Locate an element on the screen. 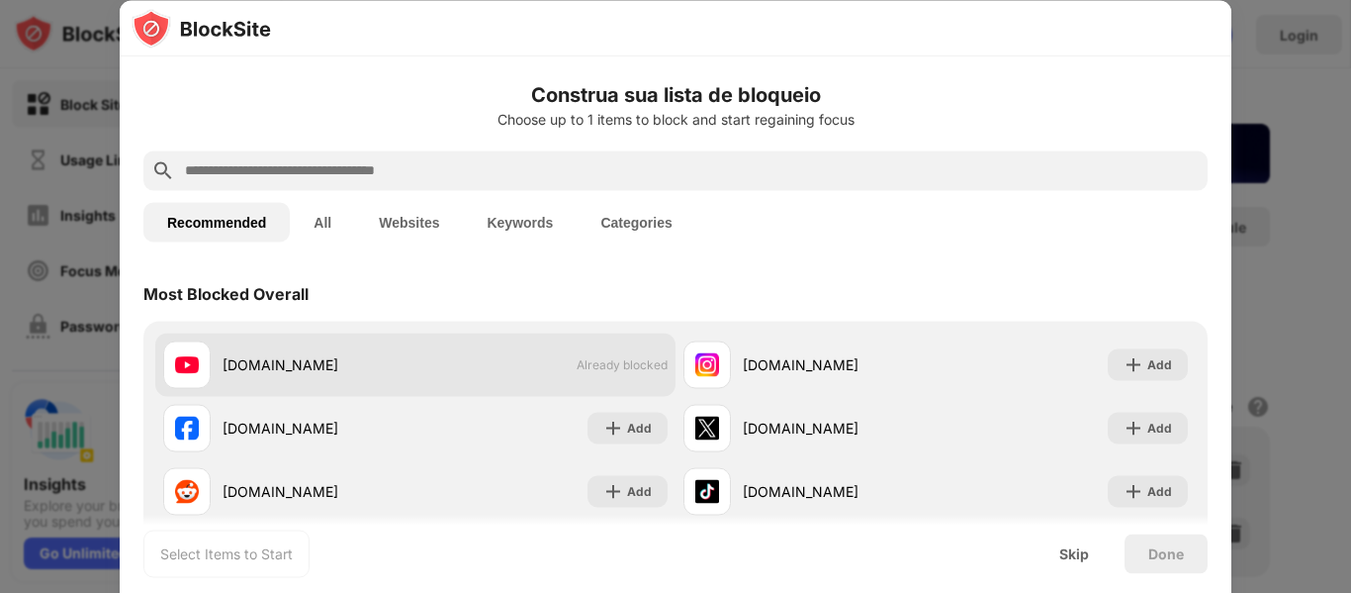 The image size is (1351, 593). div: Choose up to 1 items to block and start regaining focus is located at coordinates (676, 119).